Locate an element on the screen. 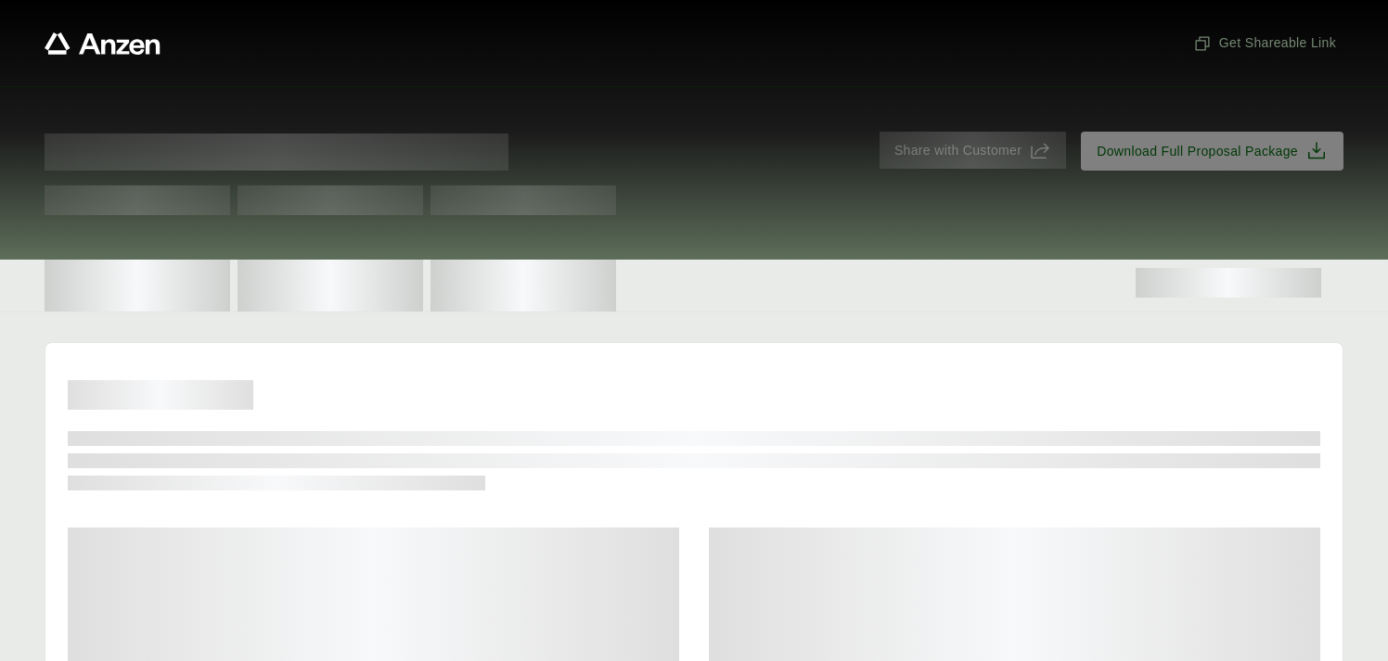  button: Get Shareable Link is located at coordinates (1265, 43).